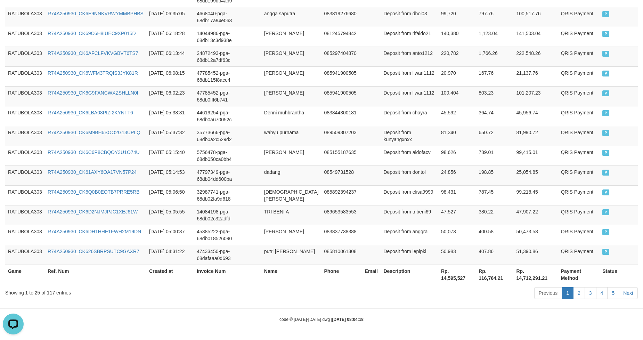 The height and width of the screenshot is (340, 643). Describe the element at coordinates (494, 254) in the screenshot. I see `td: 407.86` at that location.